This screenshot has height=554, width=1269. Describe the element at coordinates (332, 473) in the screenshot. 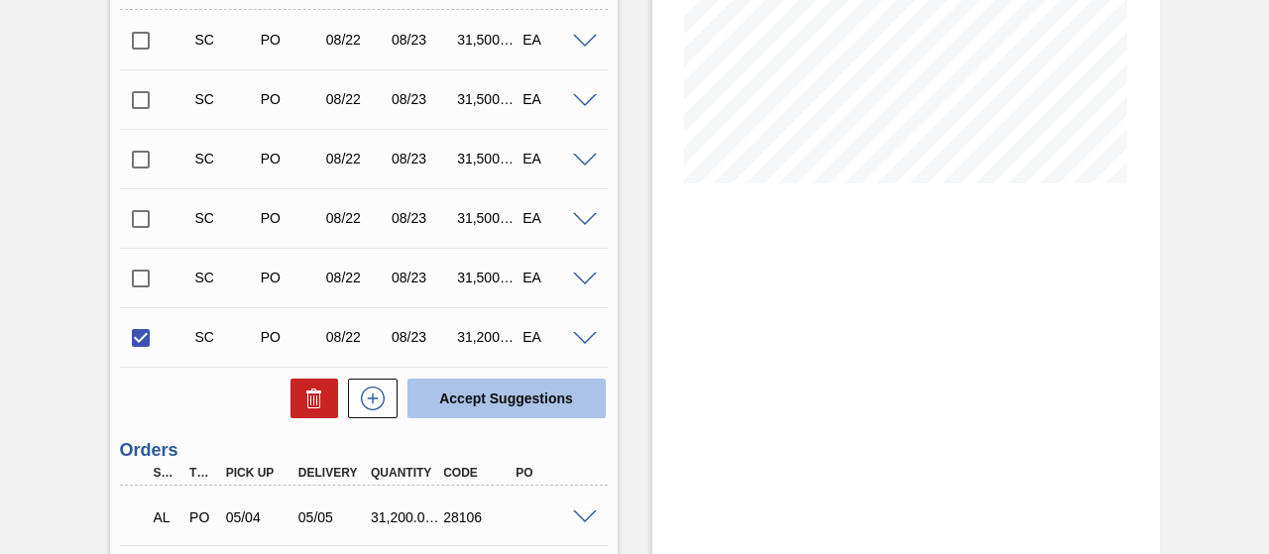

I see `div: Delivery` at that location.